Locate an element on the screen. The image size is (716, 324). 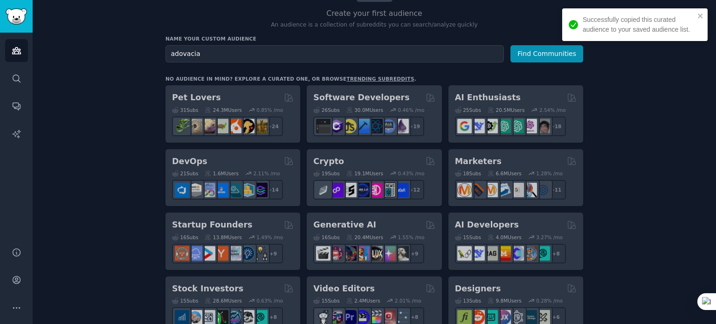
div: Successfully copied this curated audience to your saved audience list. is located at coordinates (638, 25).